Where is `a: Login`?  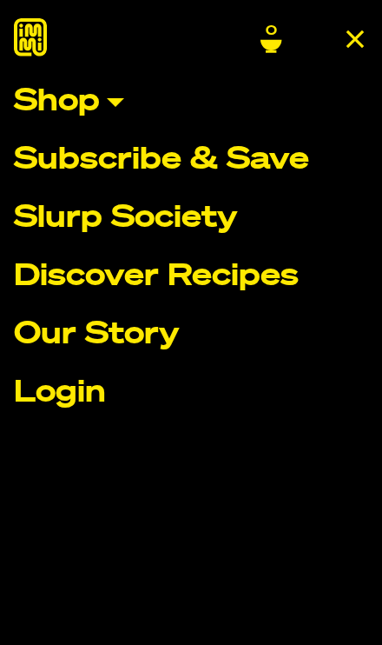 a: Login is located at coordinates (191, 393).